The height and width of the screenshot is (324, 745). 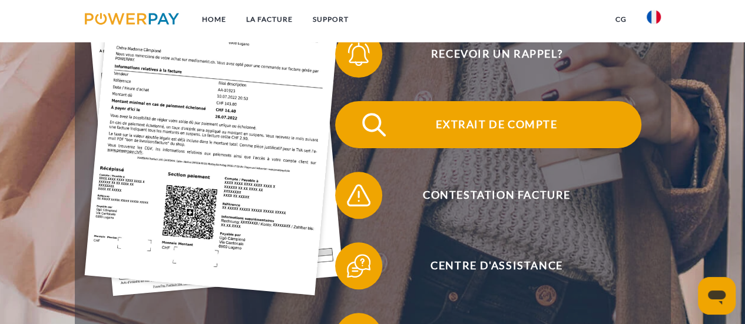 I want to click on img: qb_warning.svg, so click(x=359, y=195).